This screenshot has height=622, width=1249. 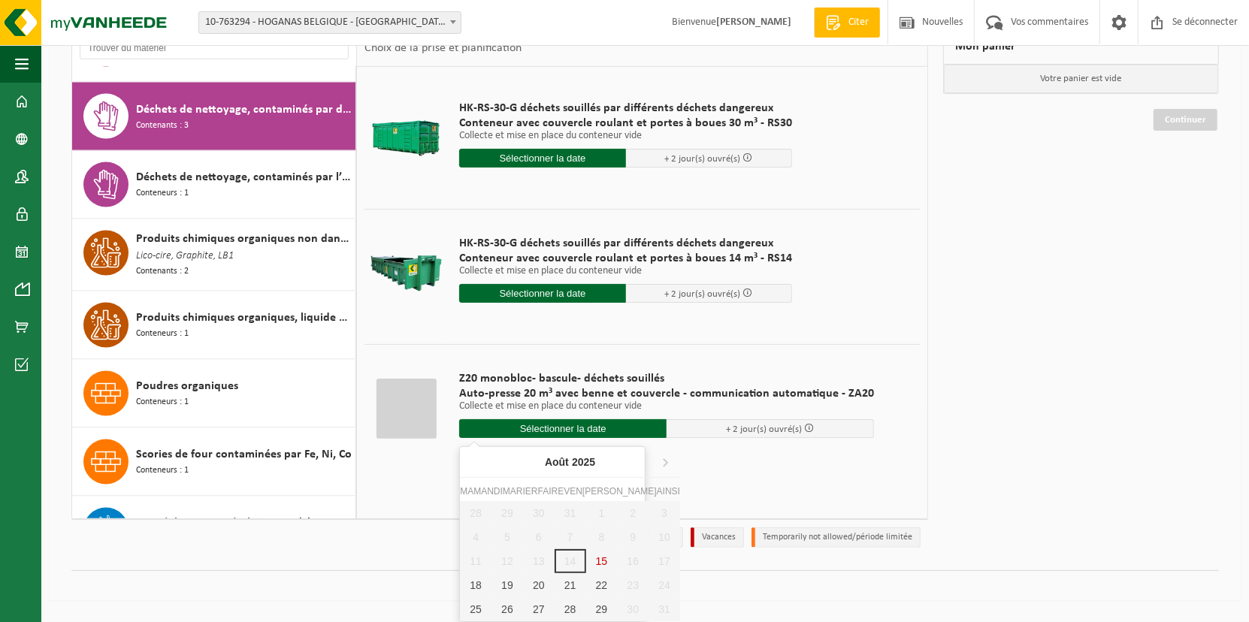 What do you see at coordinates (498, 492) in the screenshot?
I see `div: Di` at bounding box center [498, 492].